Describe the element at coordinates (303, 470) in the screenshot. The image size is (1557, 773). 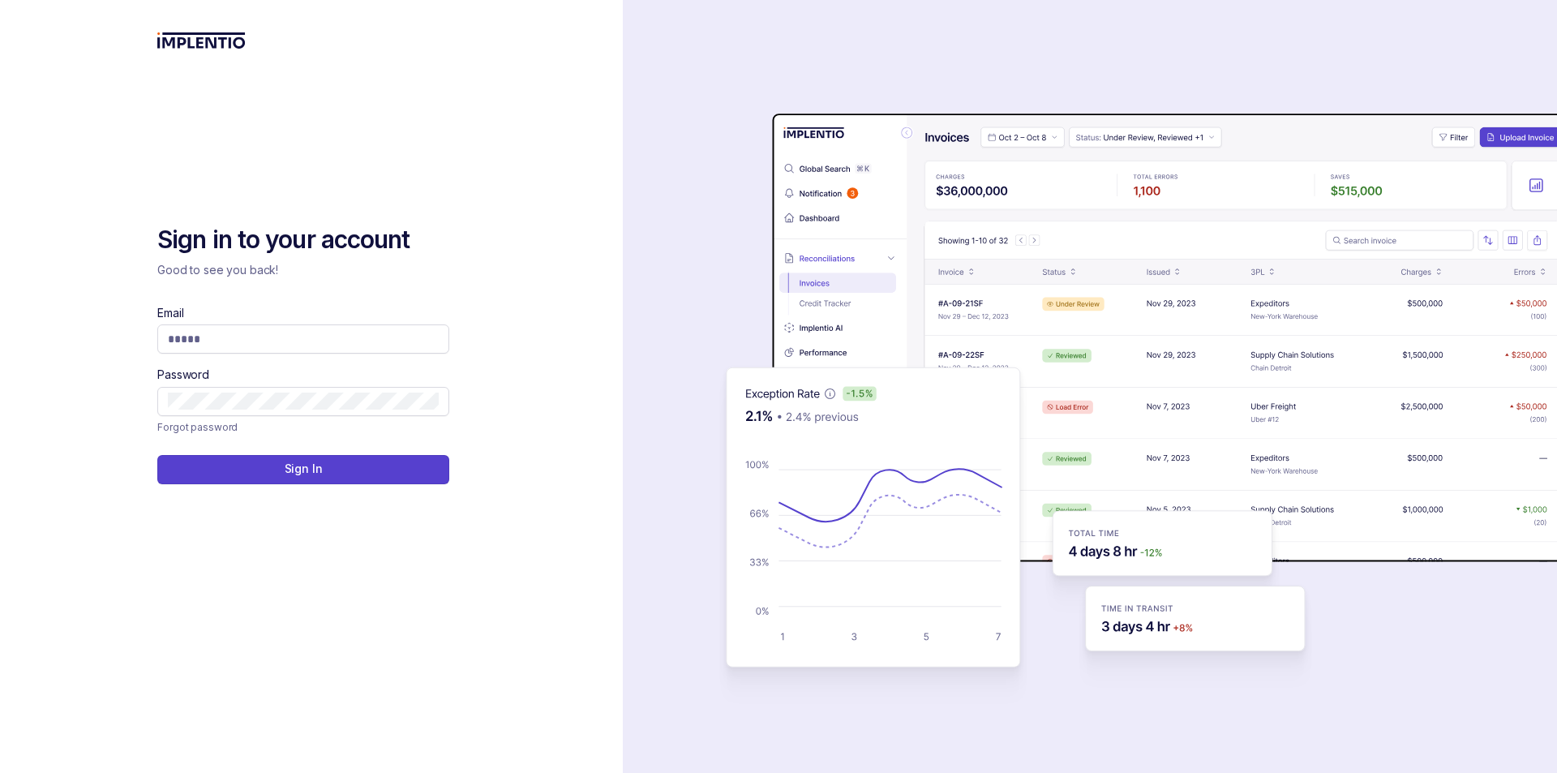
I see `button: Sign In` at that location.